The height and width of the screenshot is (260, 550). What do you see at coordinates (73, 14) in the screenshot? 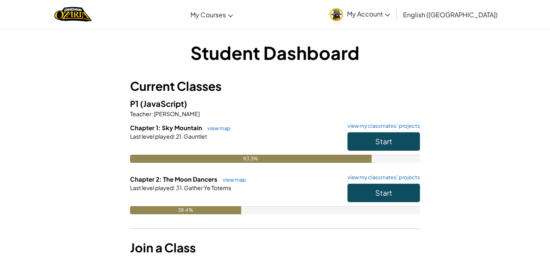
I see `a: Ozaria by CodeCombat logo` at bounding box center [73, 14].